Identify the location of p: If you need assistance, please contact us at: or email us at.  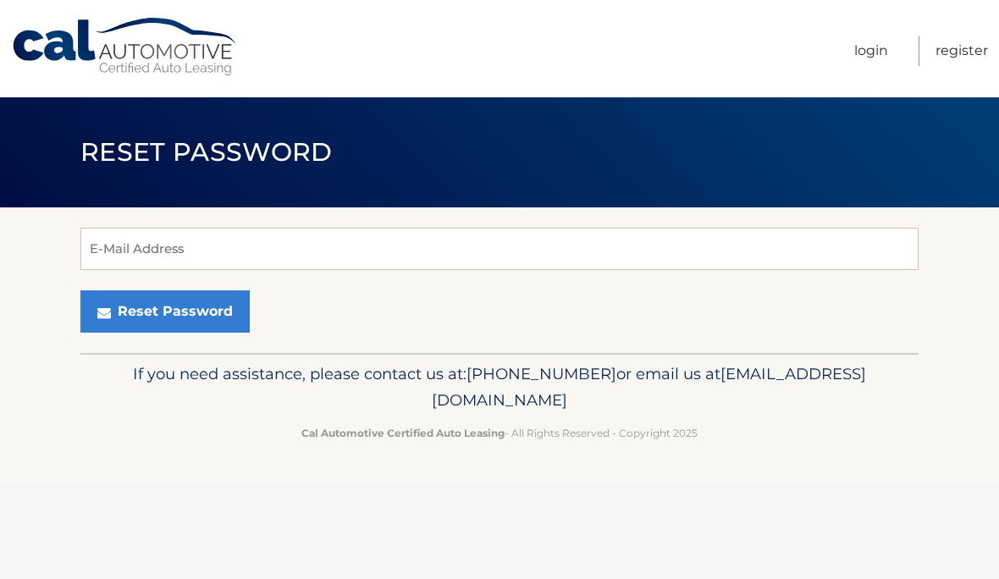
(500, 388).